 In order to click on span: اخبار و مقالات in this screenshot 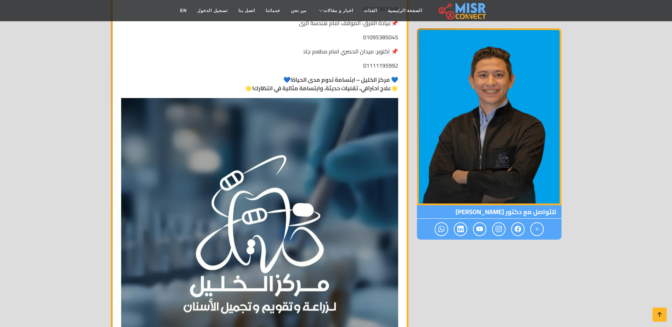, I will do `click(338, 11)`.